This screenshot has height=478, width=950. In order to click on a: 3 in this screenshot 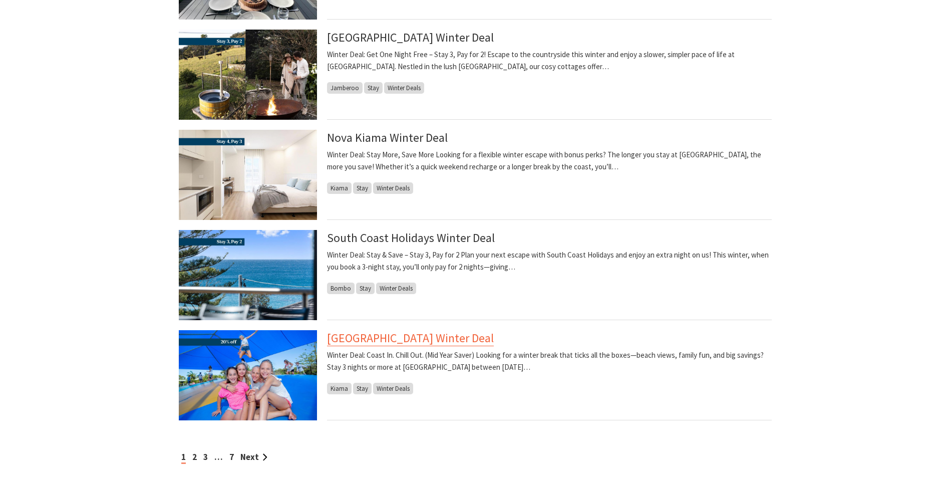, I will do `click(205, 457)`.